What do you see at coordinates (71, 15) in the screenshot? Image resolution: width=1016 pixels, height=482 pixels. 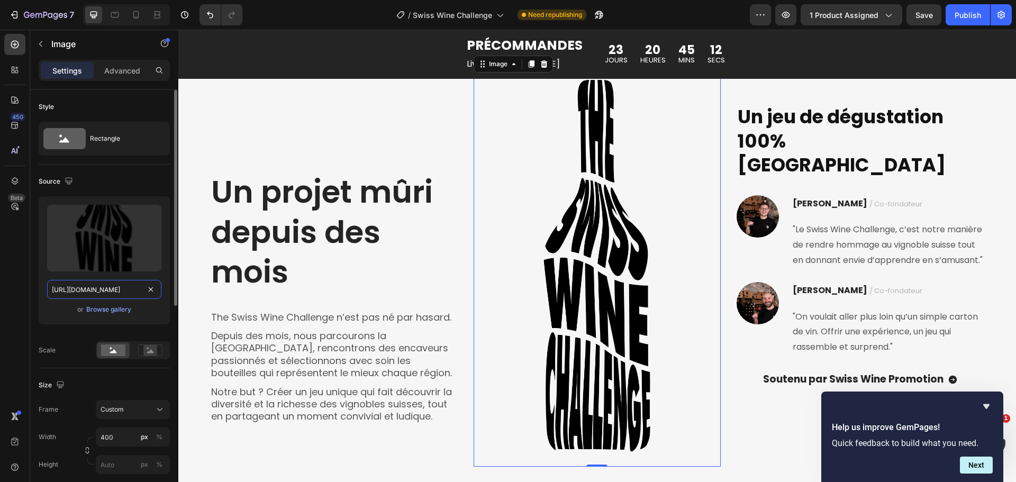 I see `p: 7` at bounding box center [71, 15].